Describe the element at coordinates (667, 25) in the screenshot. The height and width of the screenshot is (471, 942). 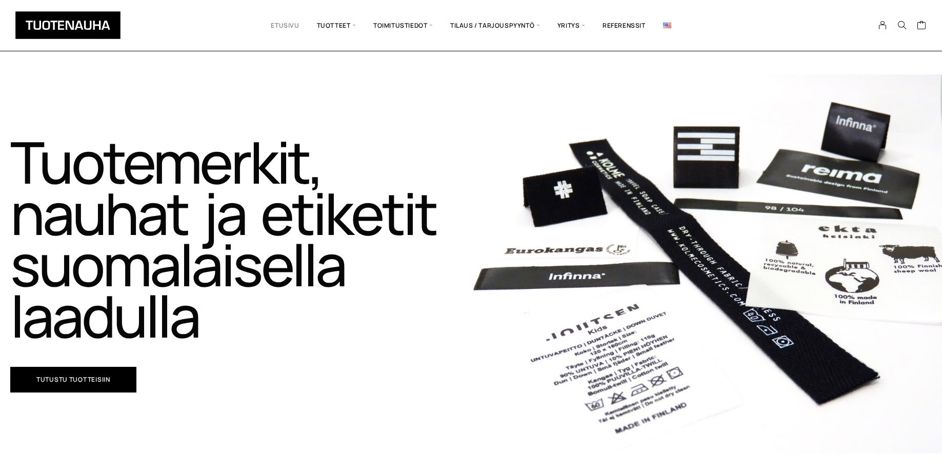
I see `img: English` at that location.